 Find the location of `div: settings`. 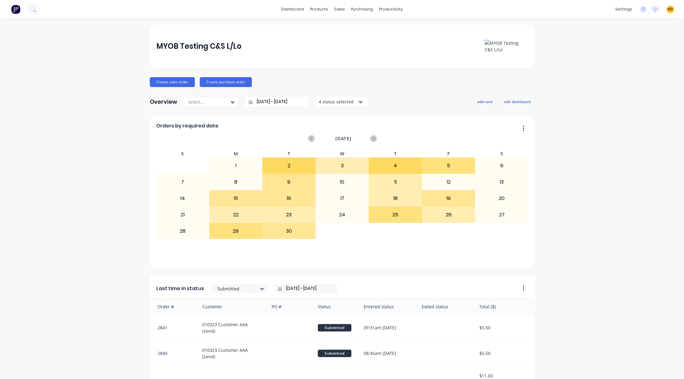

div: settings is located at coordinates (624, 9).